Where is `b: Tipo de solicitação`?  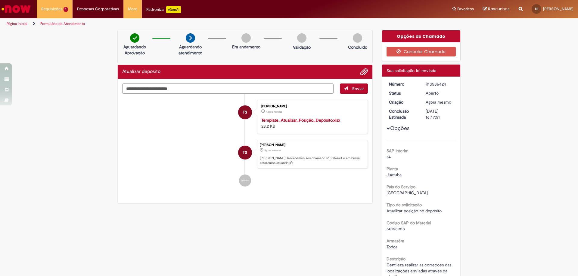 b: Tipo de solicitação is located at coordinates (404, 205).